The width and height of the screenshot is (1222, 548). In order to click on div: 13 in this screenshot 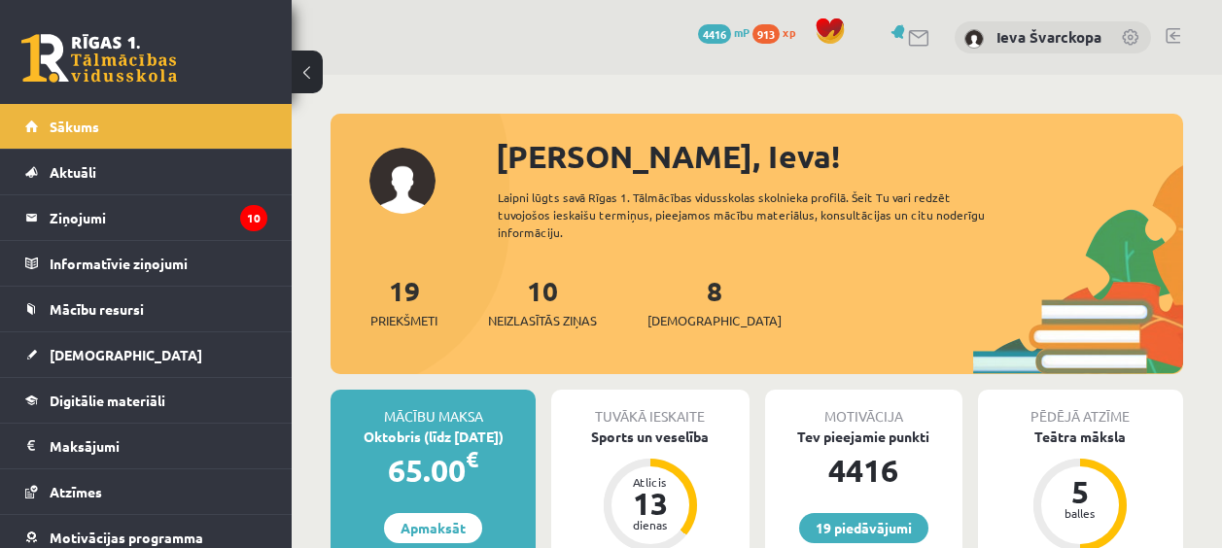, I will do `click(650, 504)`.